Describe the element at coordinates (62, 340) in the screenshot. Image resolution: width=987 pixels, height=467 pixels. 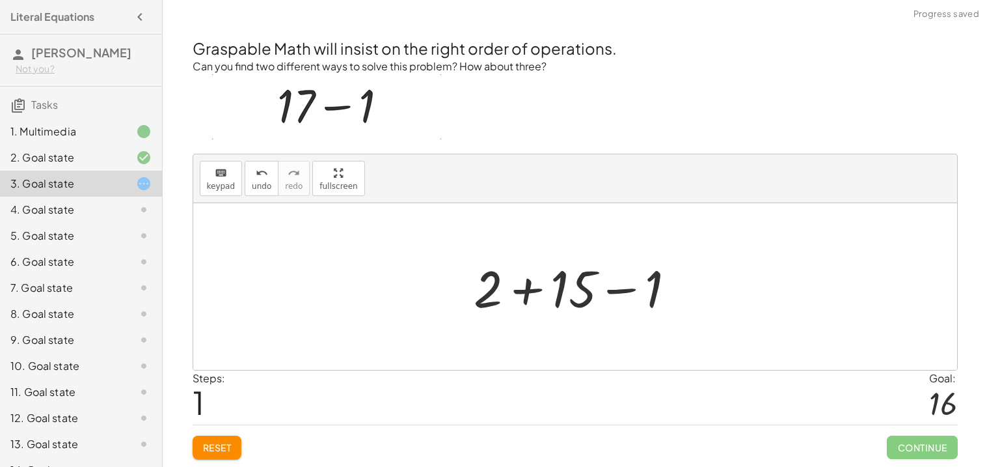
I see `div: 9. Goal state` at that location.